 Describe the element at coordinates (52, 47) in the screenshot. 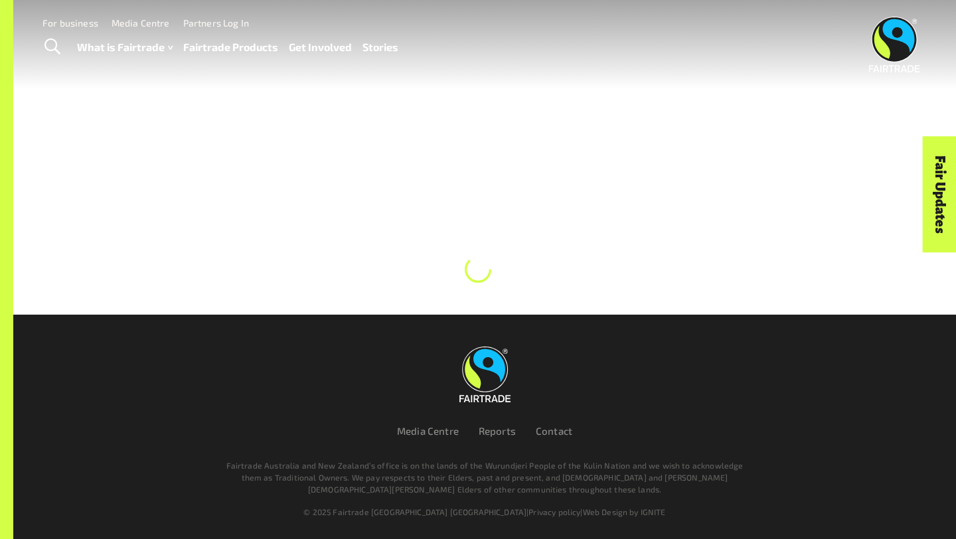

I see `a: Toggle Search` at that location.